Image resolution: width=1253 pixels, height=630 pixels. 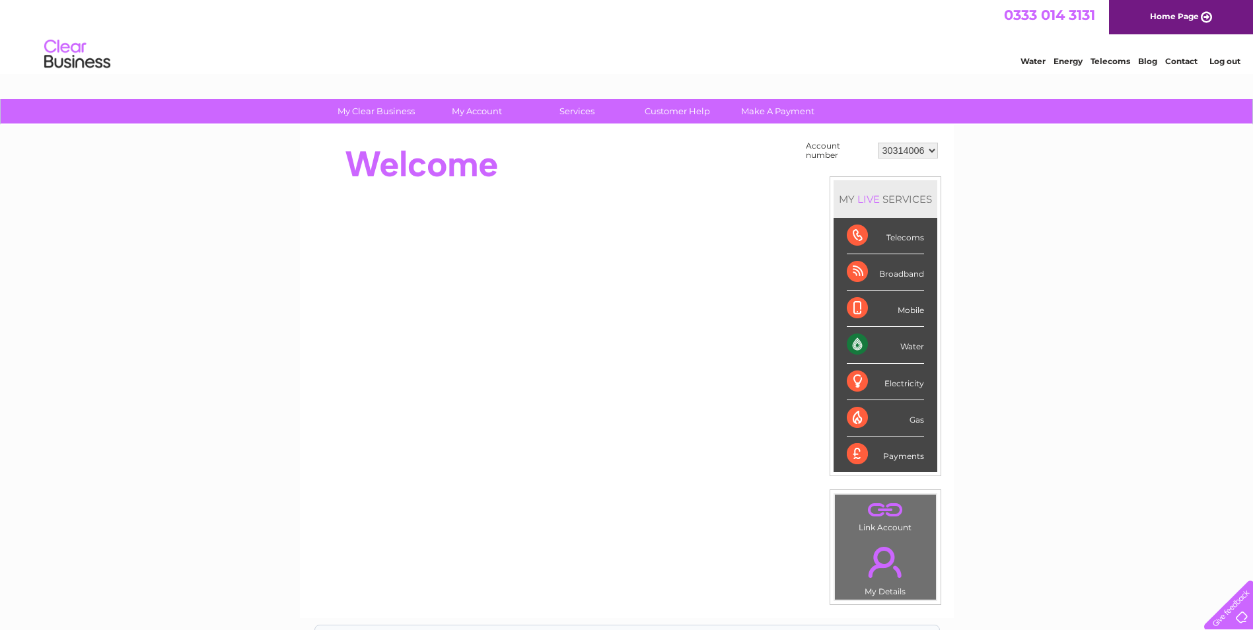 I want to click on a: My Clear Business, so click(x=376, y=111).